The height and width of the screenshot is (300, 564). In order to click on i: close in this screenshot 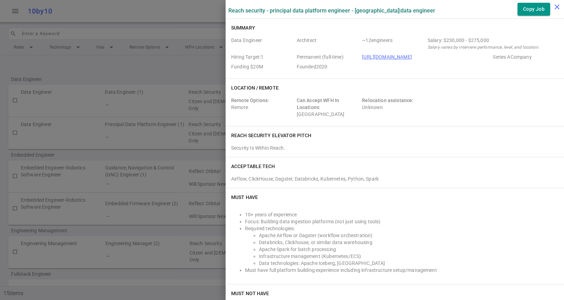, I will do `click(557, 7)`.